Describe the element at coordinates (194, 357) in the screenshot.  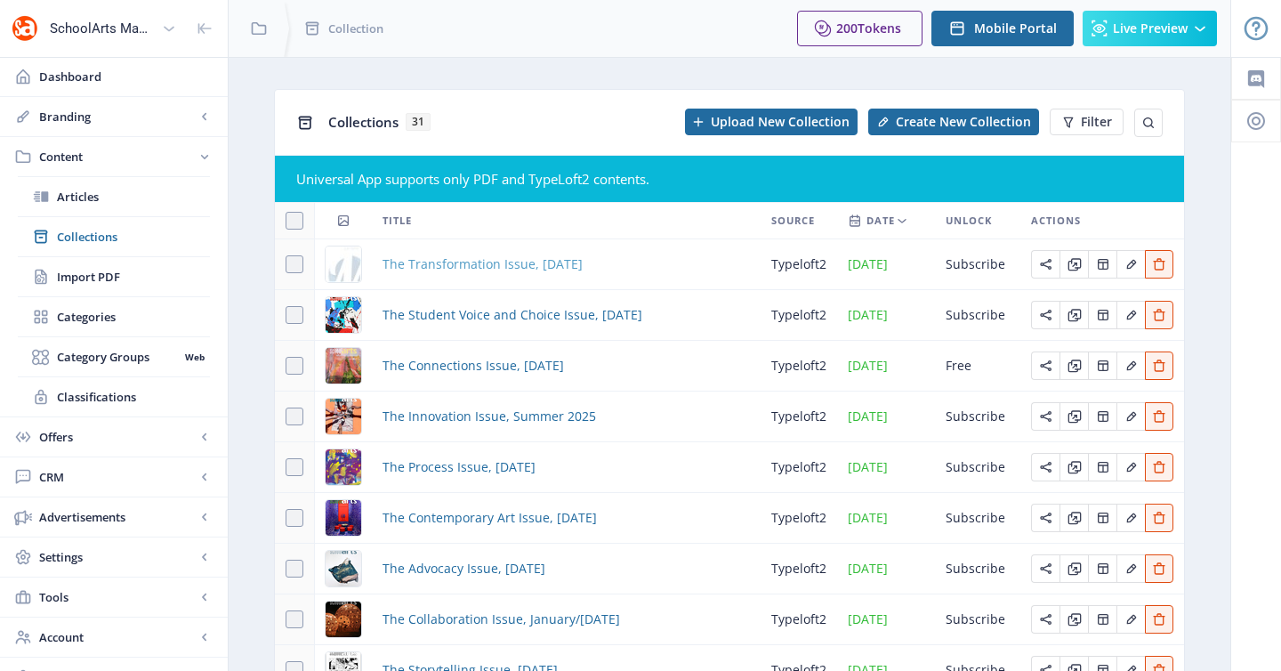
I see `nb-badge: Web` at that location.